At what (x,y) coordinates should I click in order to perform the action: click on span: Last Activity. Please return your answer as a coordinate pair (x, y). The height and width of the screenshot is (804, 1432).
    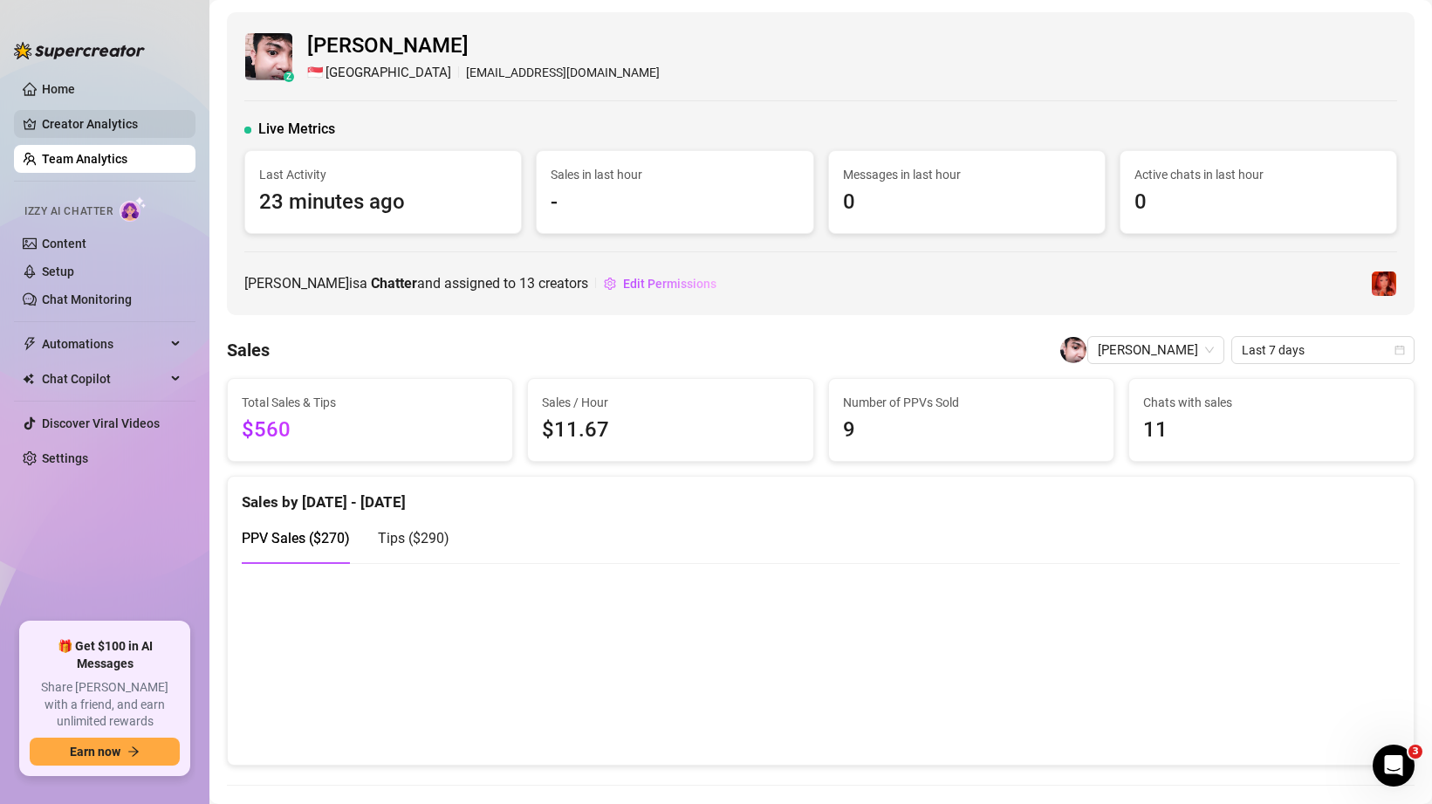
    Looking at the image, I should click on (383, 175).